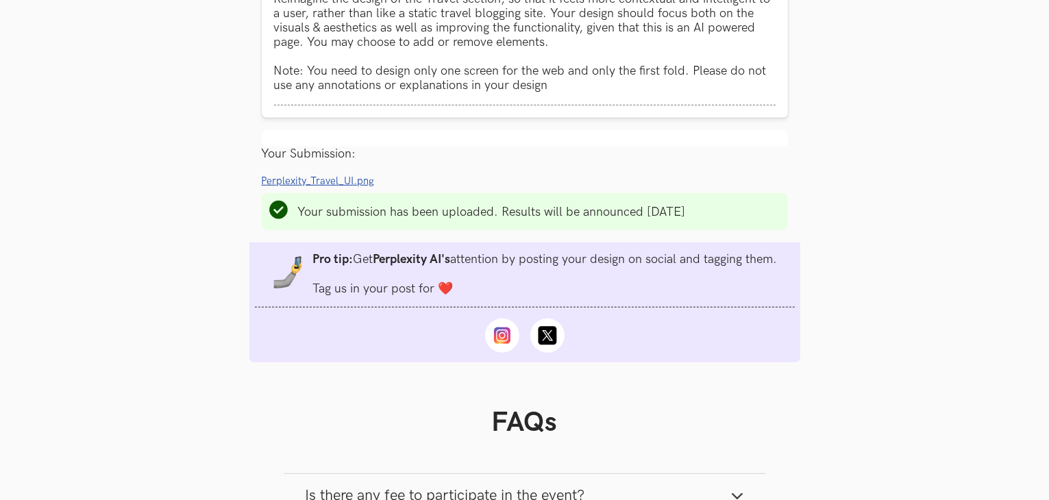  I want to click on a: Perplexity_Travel_UI.png, so click(322, 180).